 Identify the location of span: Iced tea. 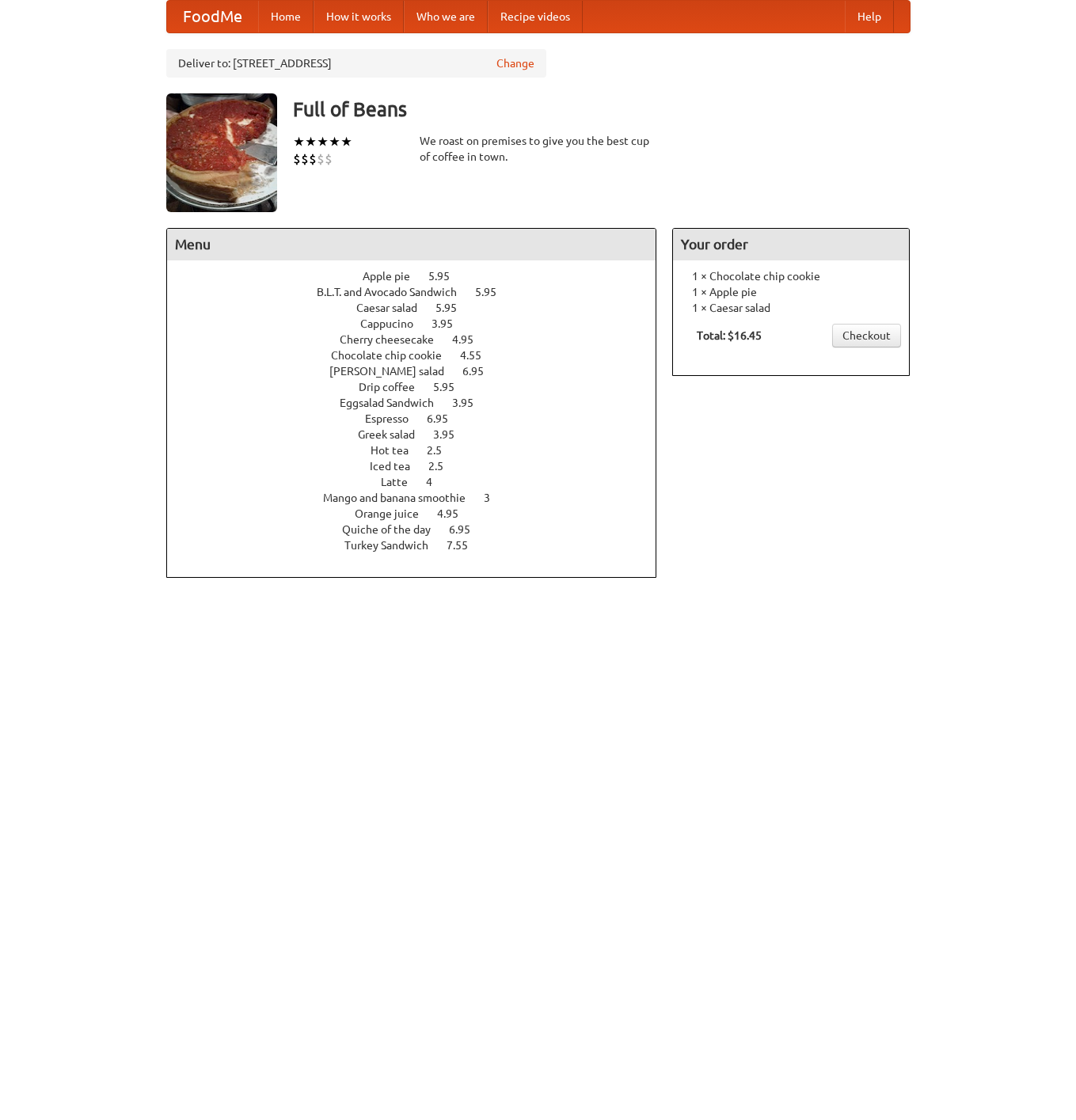
(397, 466).